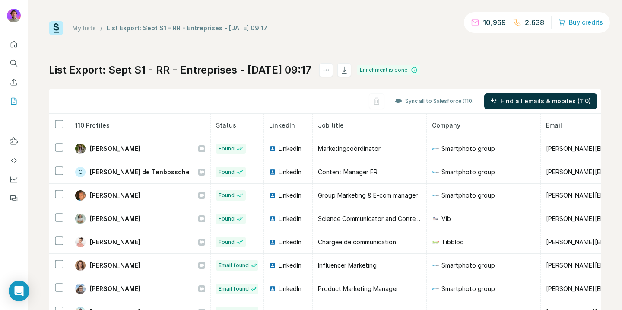 The height and width of the screenshot is (310, 622). Describe the element at coordinates (349, 148) in the screenshot. I see `span: Marketingcoördinator` at that location.